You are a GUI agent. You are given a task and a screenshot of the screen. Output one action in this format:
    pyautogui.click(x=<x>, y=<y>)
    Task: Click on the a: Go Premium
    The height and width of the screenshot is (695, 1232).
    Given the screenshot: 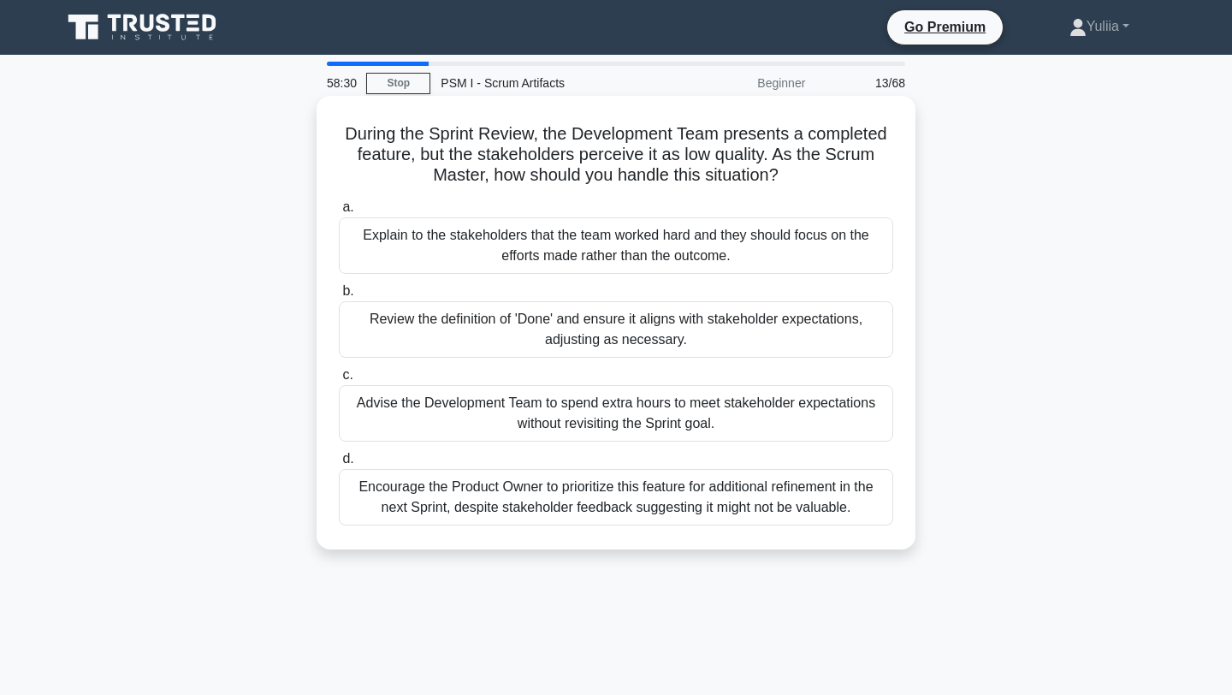 What is the action you would take?
    pyautogui.click(x=945, y=27)
    